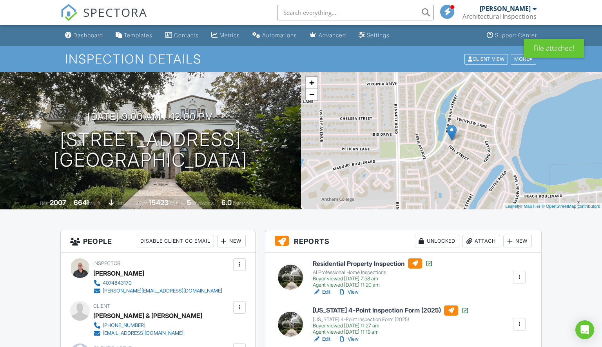  I want to click on img: The Best Home Inspection Software - Spectora, so click(69, 13).